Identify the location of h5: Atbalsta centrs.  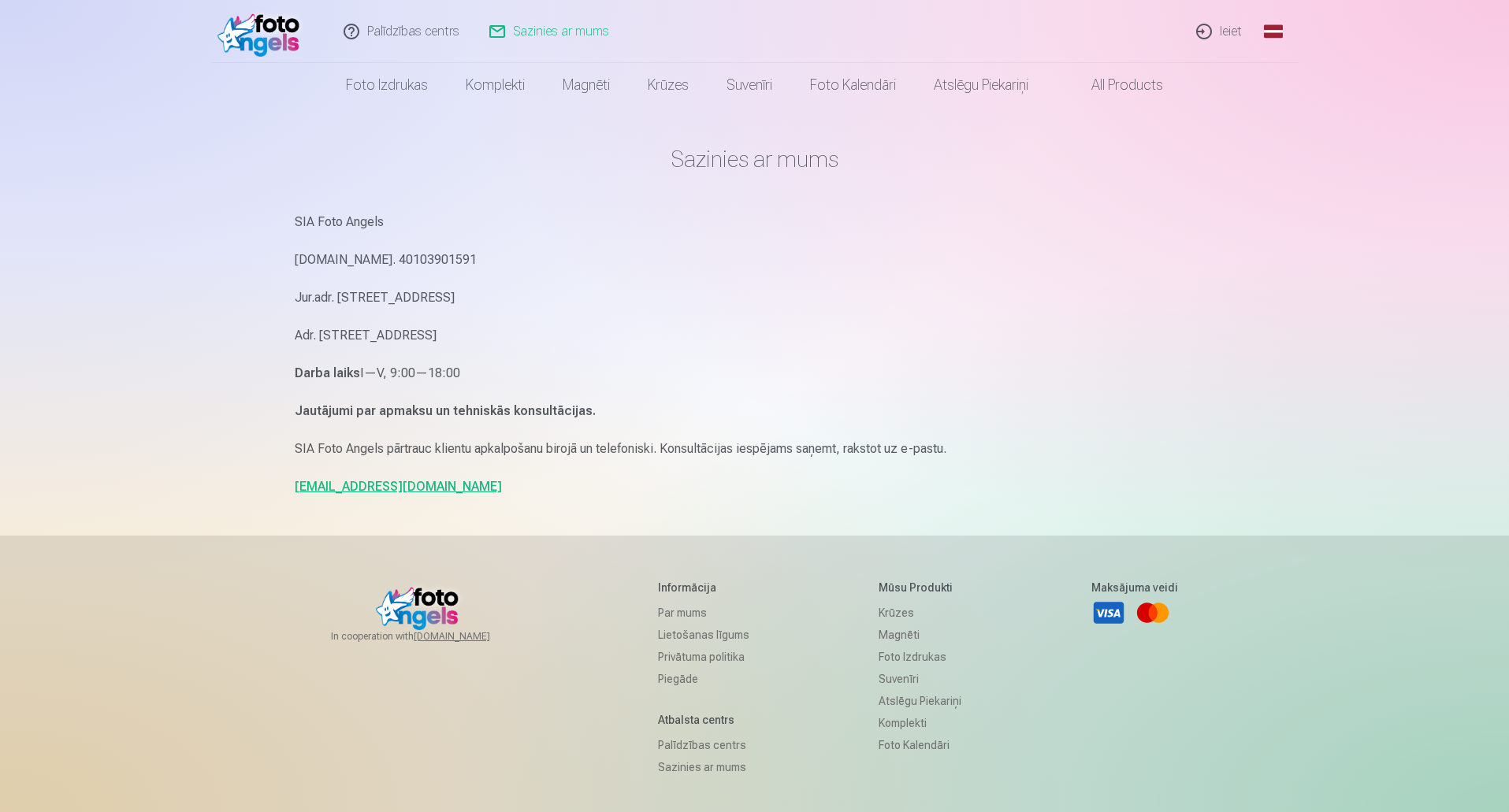
(704, 720).